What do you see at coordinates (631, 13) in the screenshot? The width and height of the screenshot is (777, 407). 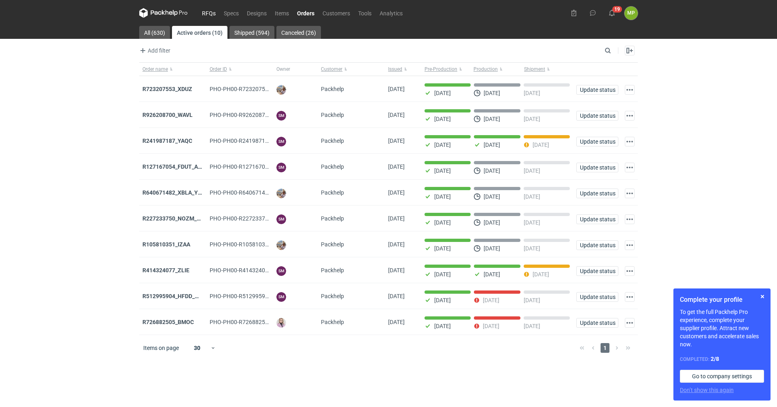 I see `div: Magdalena Polakowska` at bounding box center [631, 13].